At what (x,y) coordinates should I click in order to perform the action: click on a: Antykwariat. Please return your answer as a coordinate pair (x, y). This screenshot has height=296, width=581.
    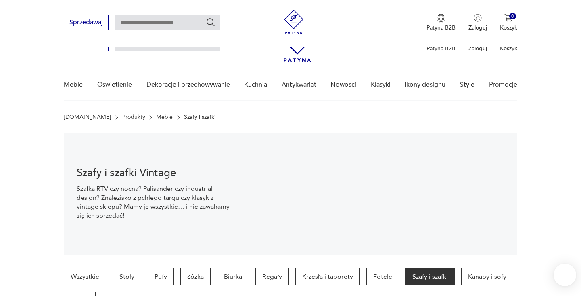
    Looking at the image, I should click on (299, 84).